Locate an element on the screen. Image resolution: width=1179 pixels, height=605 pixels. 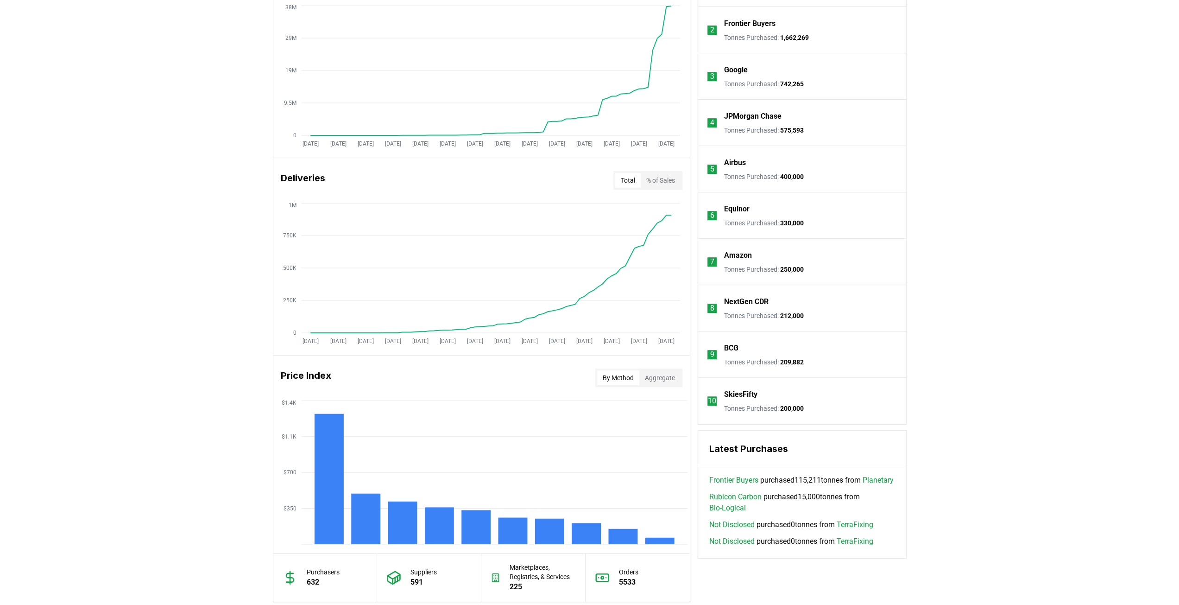
tspan: $350 is located at coordinates (290, 508).